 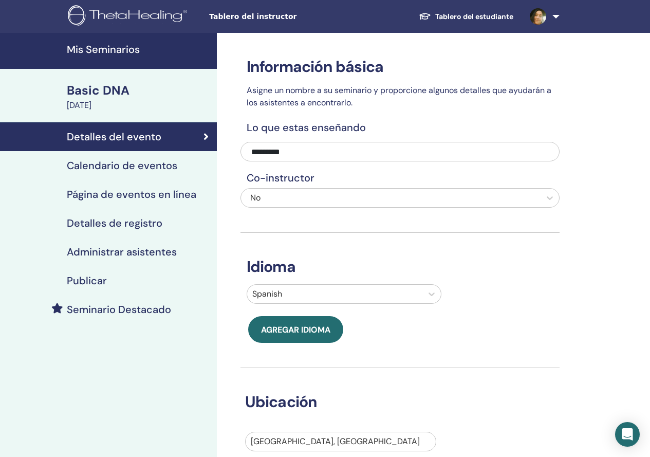 What do you see at coordinates (538, 16) in the screenshot?
I see `img: default.jpg` at bounding box center [538, 16].